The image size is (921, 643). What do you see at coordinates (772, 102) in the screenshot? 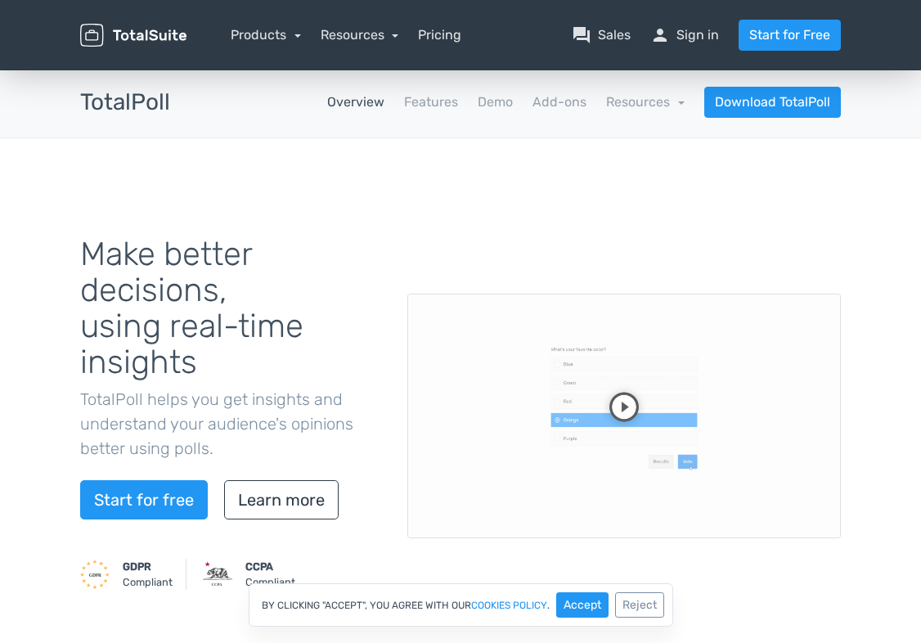
I see `a: Download TotalPoll` at bounding box center [772, 102].